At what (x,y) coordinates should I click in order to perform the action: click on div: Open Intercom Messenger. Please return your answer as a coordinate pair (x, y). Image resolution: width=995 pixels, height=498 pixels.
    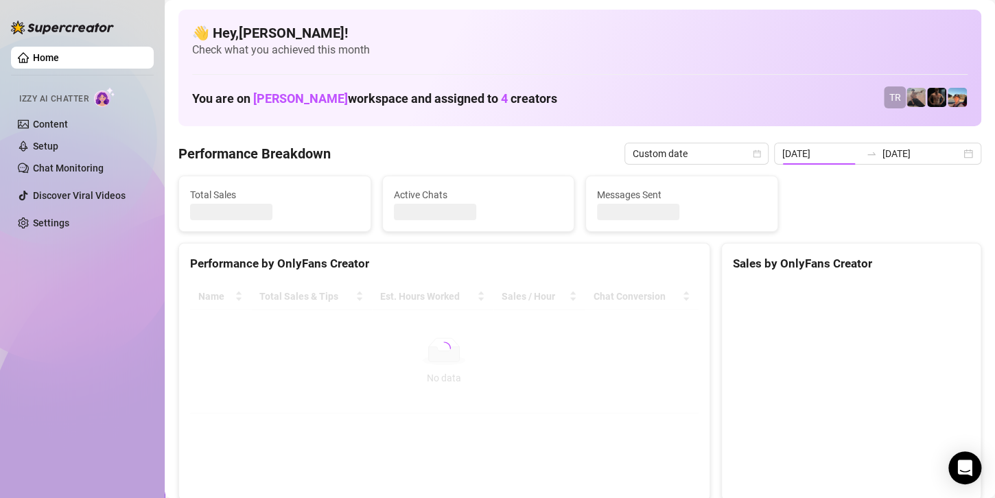
    Looking at the image, I should click on (965, 468).